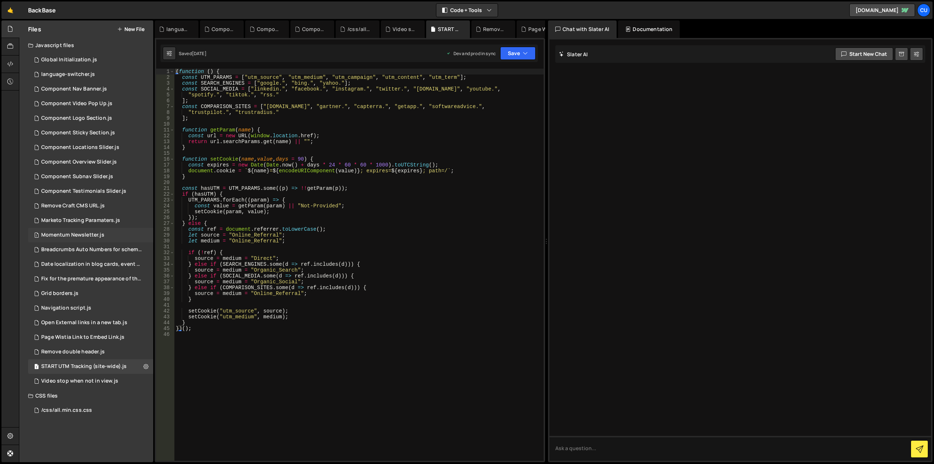 This screenshot has width=934, height=464. Describe the element at coordinates (66, 308) in the screenshot. I see `div: Navigation script.js` at that location.